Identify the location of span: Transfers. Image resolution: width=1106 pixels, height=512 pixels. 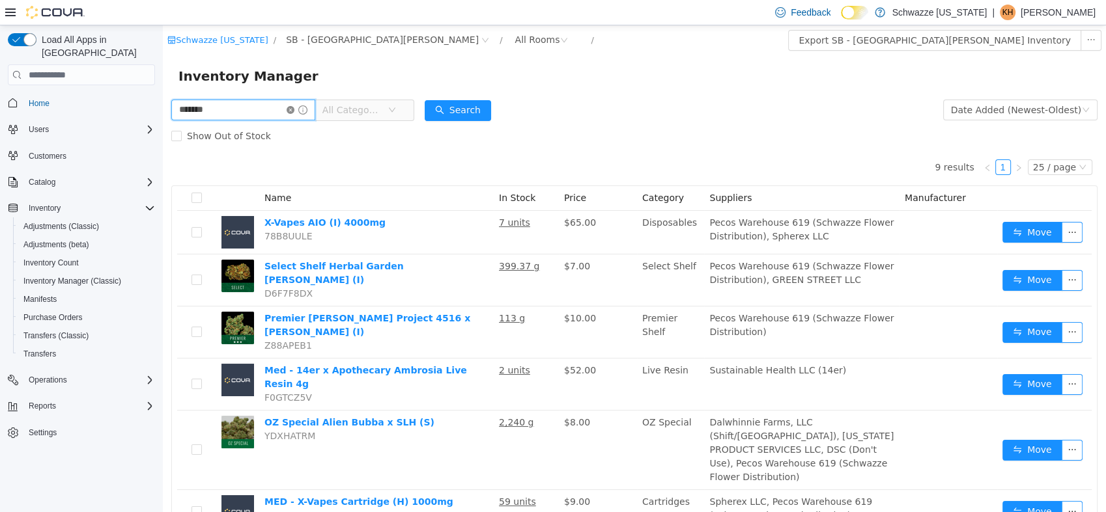
(87, 354).